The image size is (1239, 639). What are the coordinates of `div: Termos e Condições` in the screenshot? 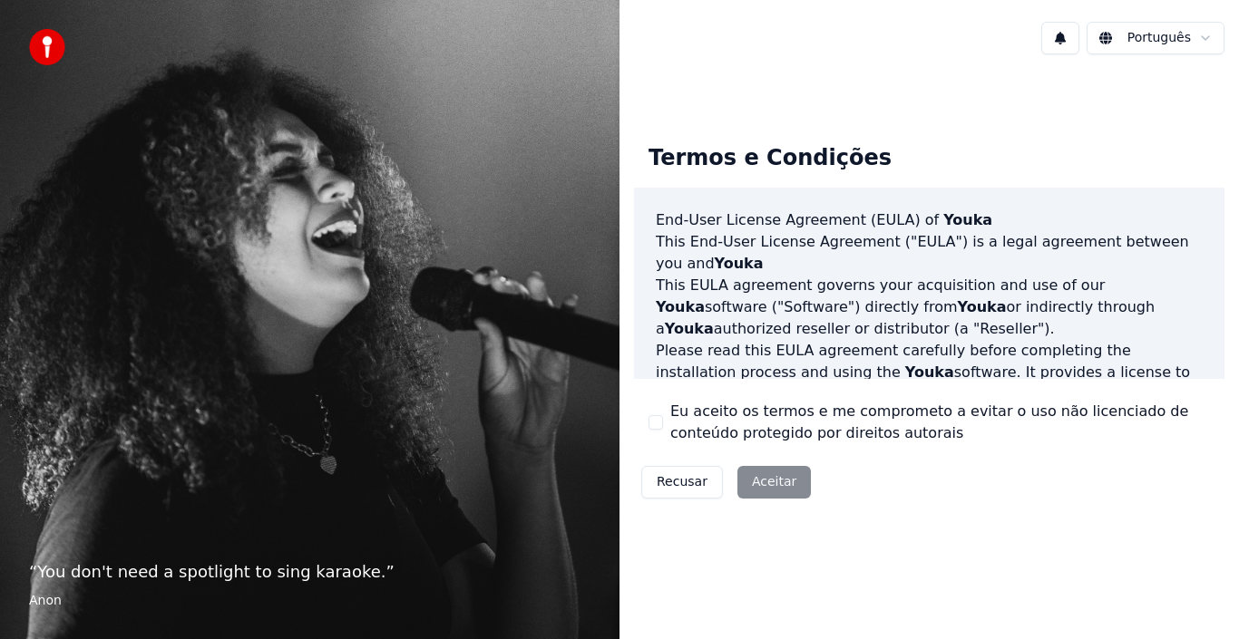 It's located at (770, 159).